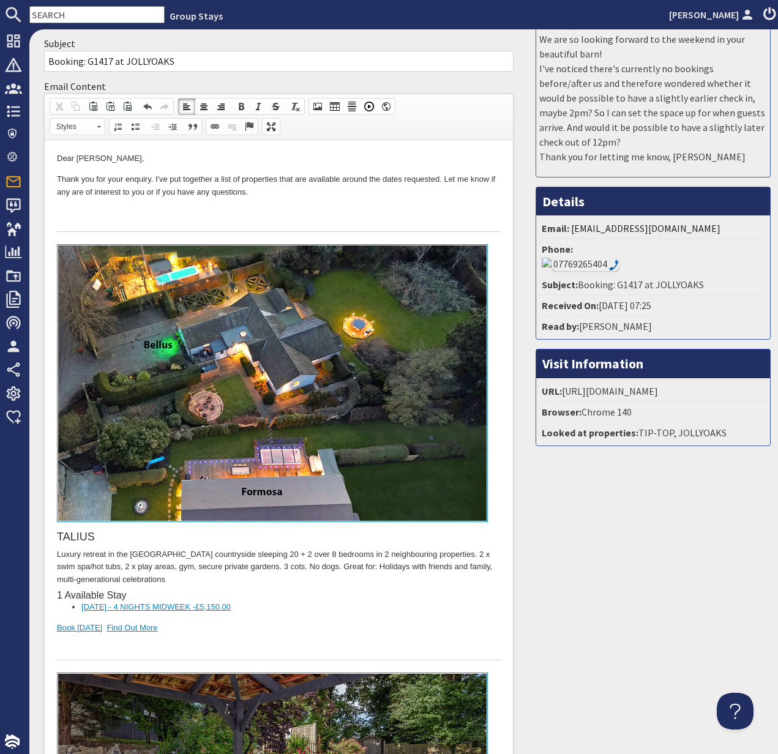  I want to click on label: Email Content, so click(75, 86).